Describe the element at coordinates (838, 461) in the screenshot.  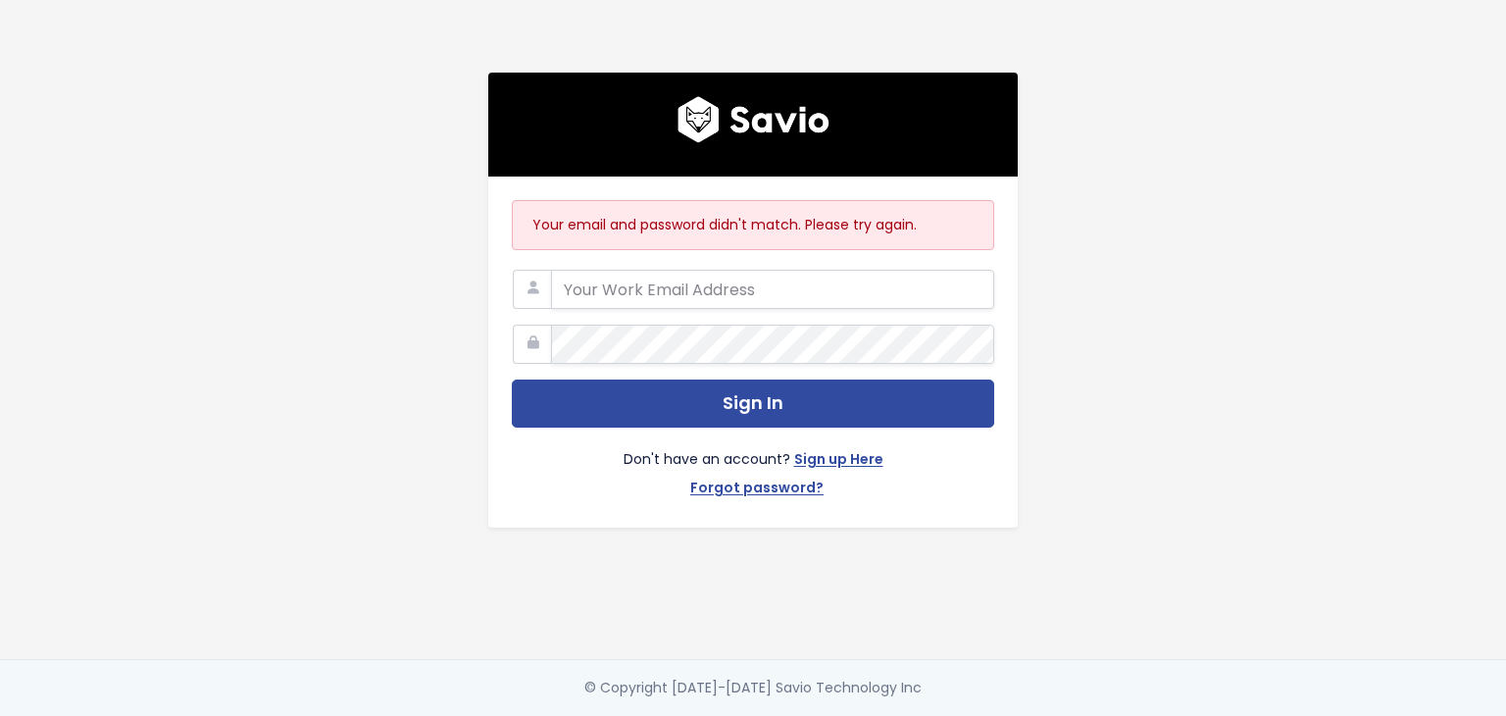
I see `a: Sign up Here` at that location.